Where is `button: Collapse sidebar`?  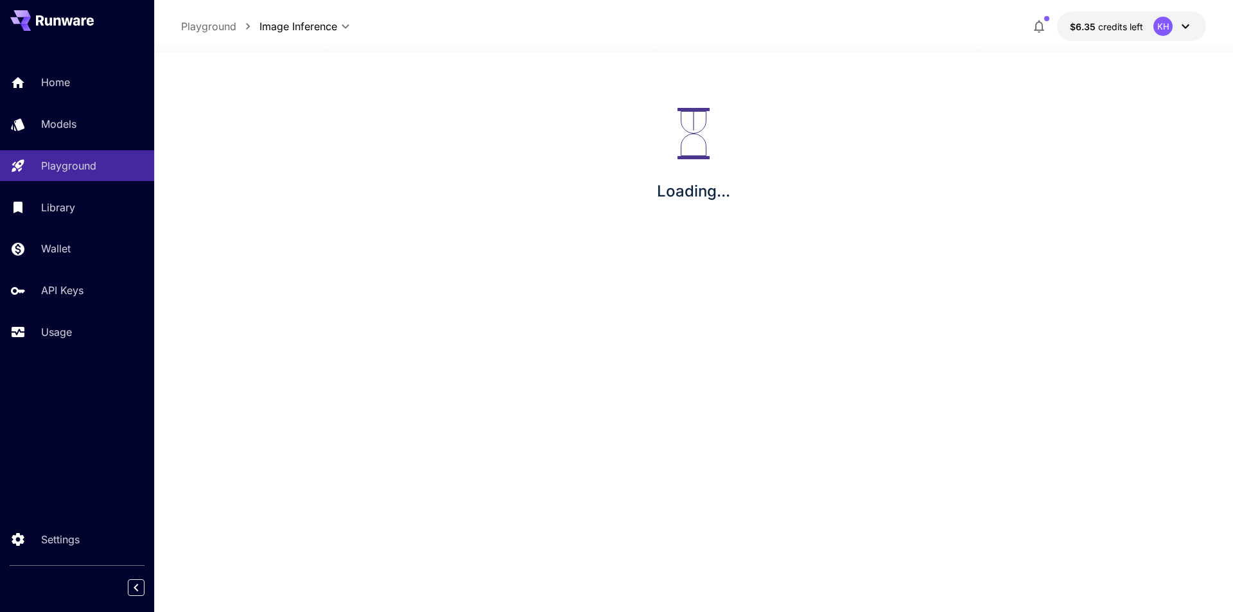
button: Collapse sidebar is located at coordinates (136, 588).